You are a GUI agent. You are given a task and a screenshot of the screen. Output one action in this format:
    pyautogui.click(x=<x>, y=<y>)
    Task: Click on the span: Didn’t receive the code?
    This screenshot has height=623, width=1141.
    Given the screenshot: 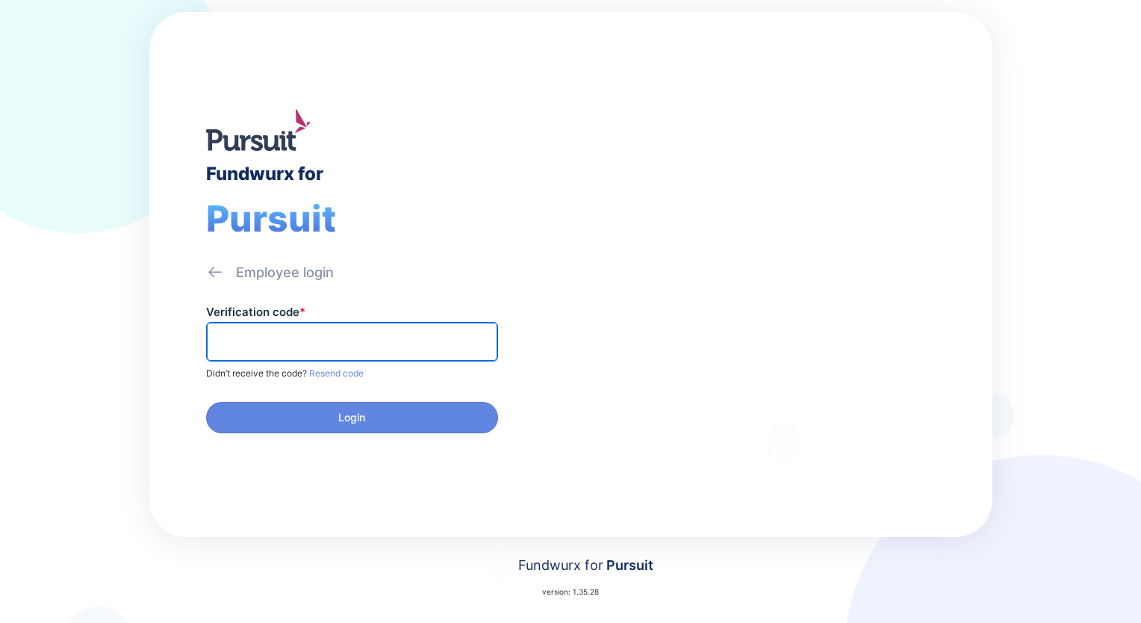 What is the action you would take?
    pyautogui.click(x=256, y=373)
    